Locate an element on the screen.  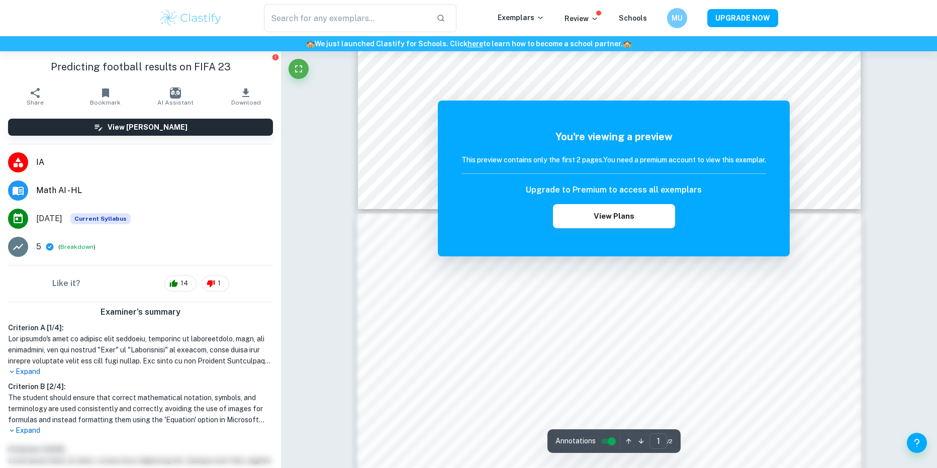
span: Bookmark is located at coordinates (105, 103).